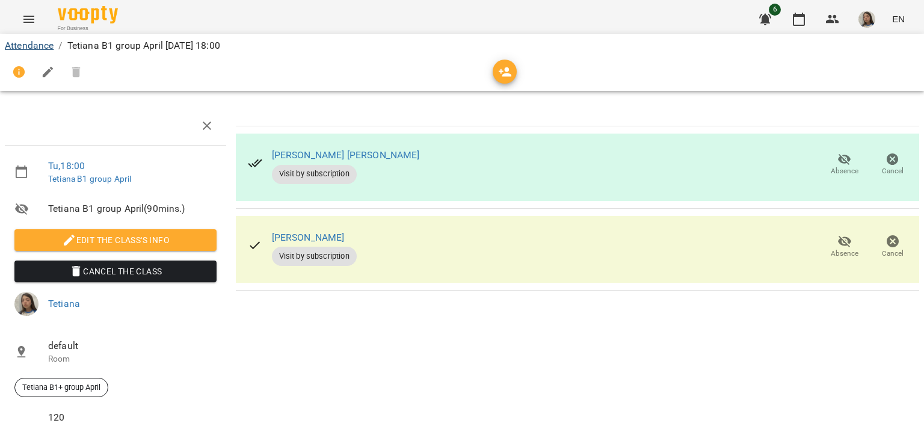 The width and height of the screenshot is (924, 423). Describe the element at coordinates (898, 19) in the screenshot. I see `span: EN` at that location.